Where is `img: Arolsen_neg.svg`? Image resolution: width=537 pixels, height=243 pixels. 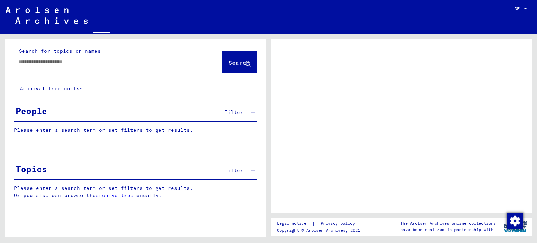
img: Arolsen_neg.svg is located at coordinates (47, 15).